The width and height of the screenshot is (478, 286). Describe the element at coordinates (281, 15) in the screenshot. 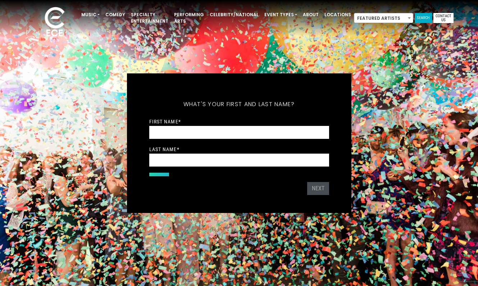

I see `a: Event Types` at that location.